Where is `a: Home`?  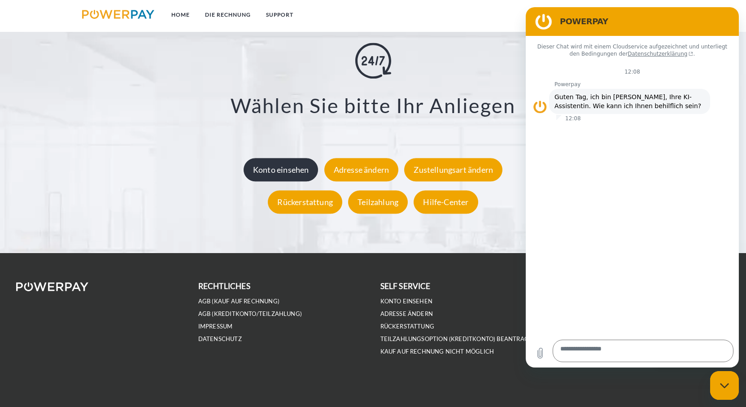
a: Home is located at coordinates (180, 15).